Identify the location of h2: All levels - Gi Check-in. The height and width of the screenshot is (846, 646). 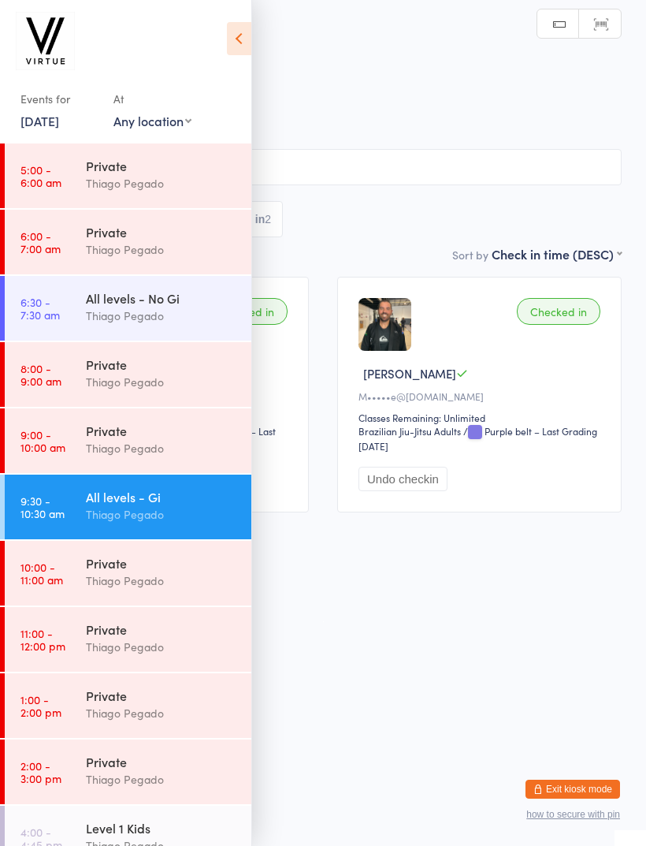
(323, 52).